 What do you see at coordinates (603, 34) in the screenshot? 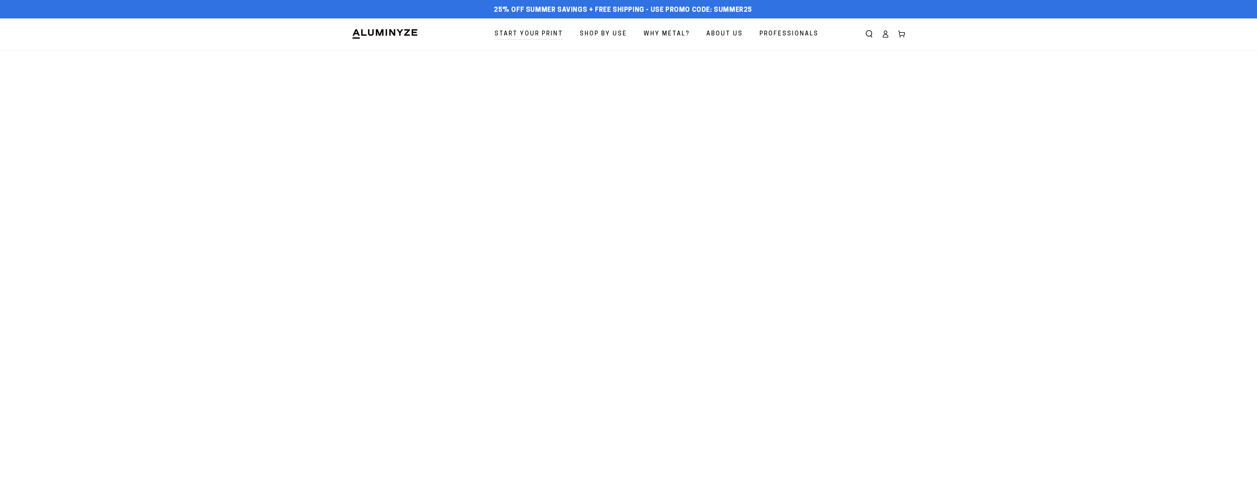
I see `span: Shop By Use` at bounding box center [603, 34].